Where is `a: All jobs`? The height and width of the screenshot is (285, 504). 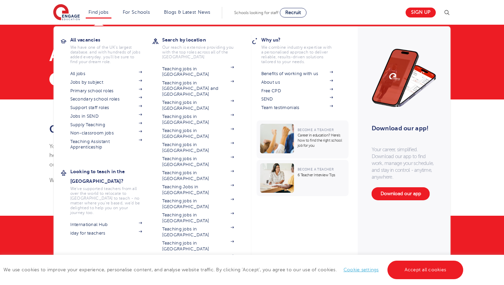 a: All jobs is located at coordinates (106, 74).